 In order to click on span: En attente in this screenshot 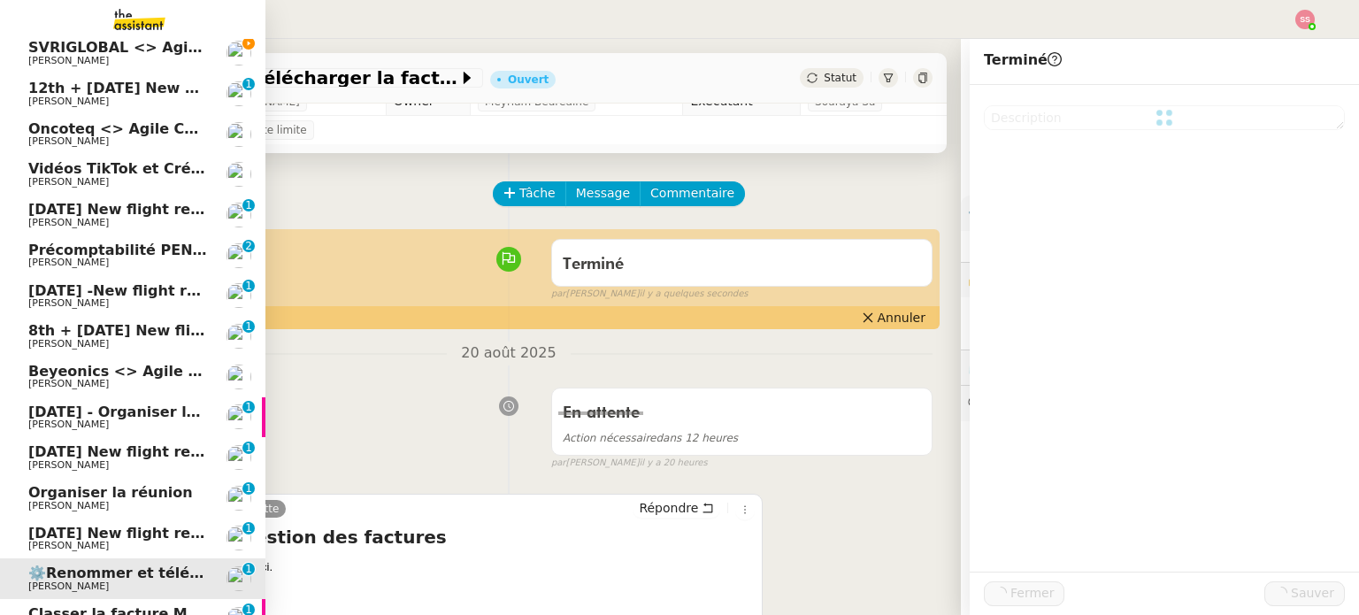, I will do `click(601, 413)`.